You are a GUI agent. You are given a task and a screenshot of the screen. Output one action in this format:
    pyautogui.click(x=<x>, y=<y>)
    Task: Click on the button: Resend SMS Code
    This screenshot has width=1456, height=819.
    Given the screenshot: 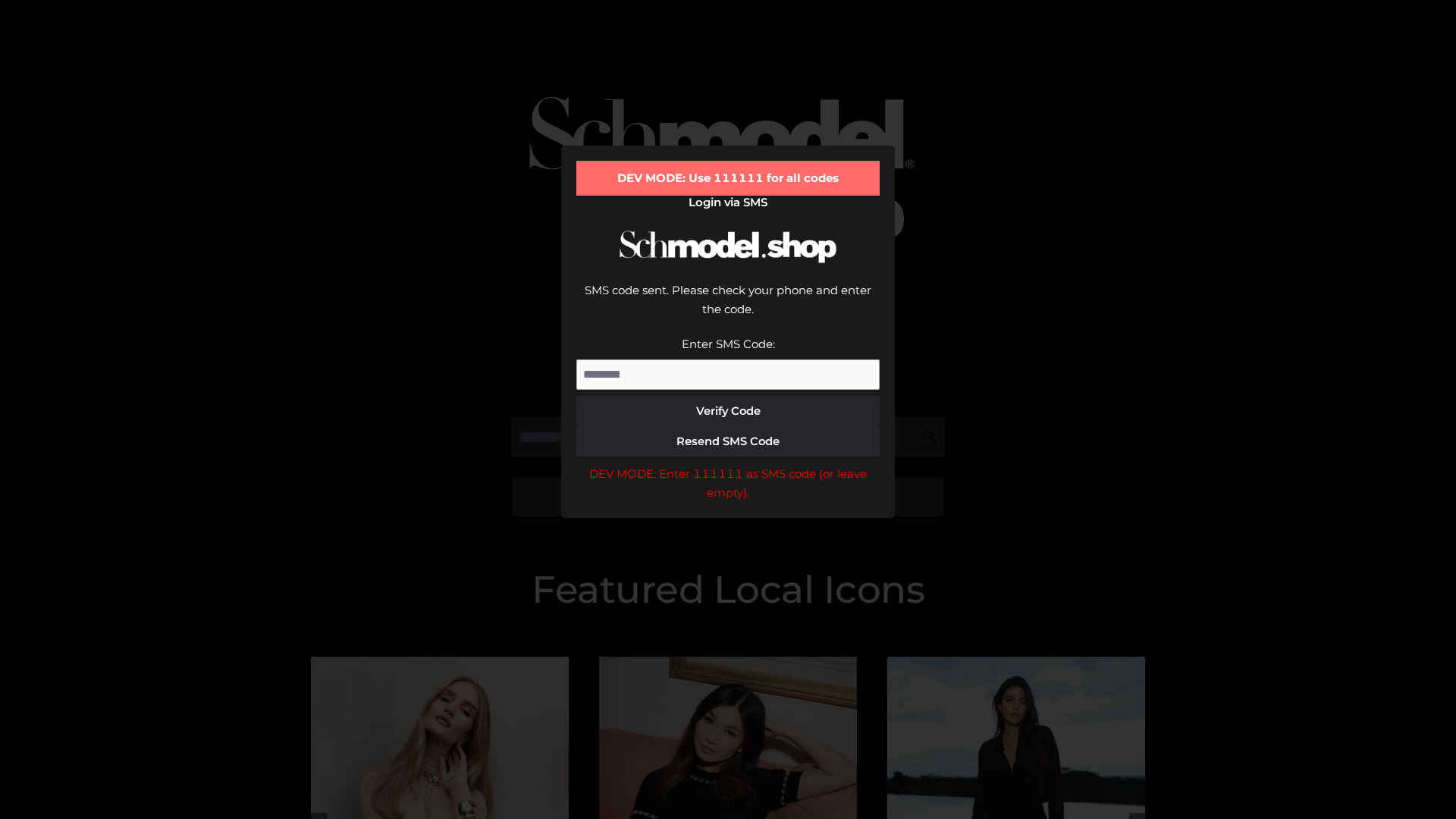 What is the action you would take?
    pyautogui.click(x=728, y=441)
    